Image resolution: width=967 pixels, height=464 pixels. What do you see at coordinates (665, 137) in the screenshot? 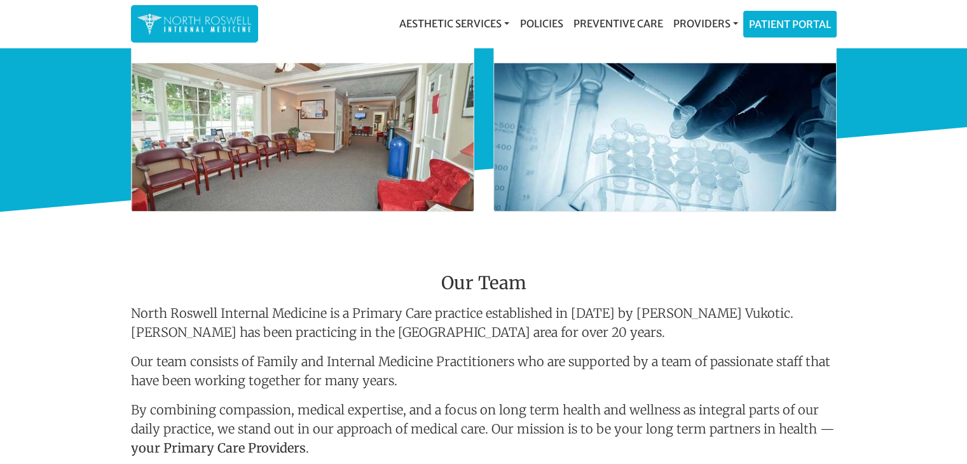
I see `img: North Roswell Internal Medicine Clinical Research` at bounding box center [665, 137].